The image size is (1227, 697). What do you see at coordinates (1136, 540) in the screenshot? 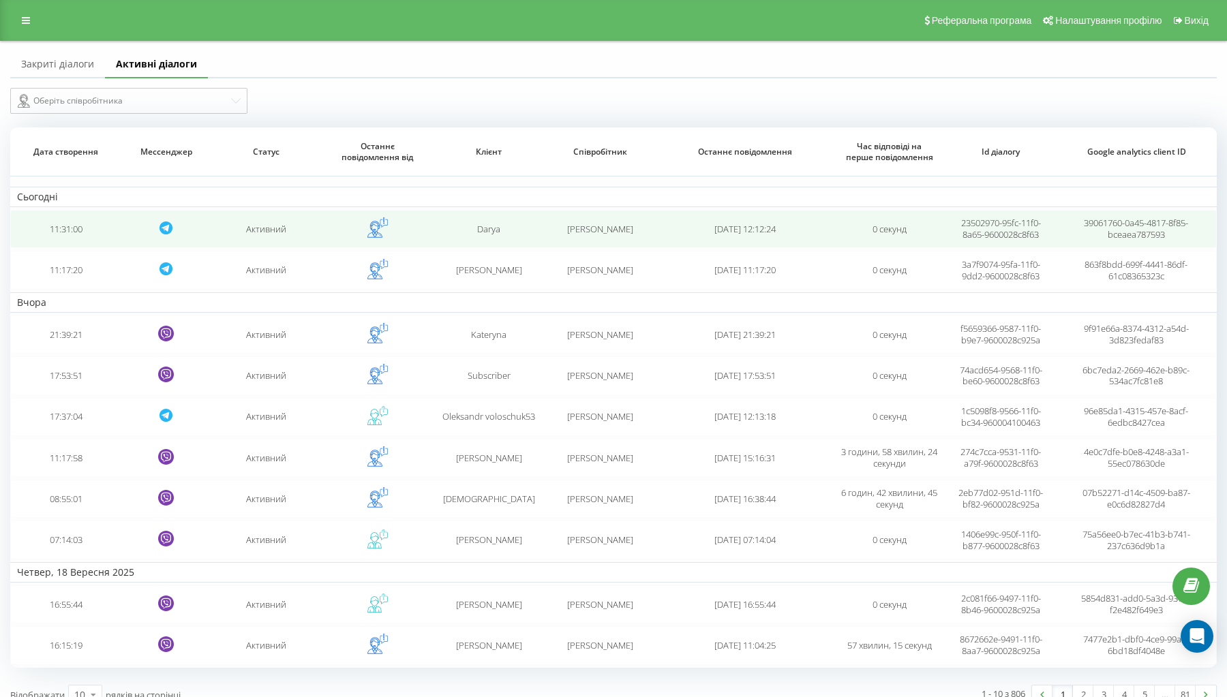
I see `span: 75a56ee0-b7ec-41b3-b741-237c636d9b1a` at bounding box center [1136, 540].